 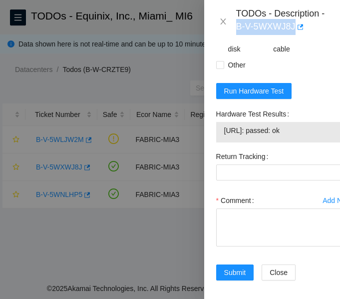 What do you see at coordinates (255, 114) in the screenshot?
I see `label: Hardware Test Results` at bounding box center [255, 114].